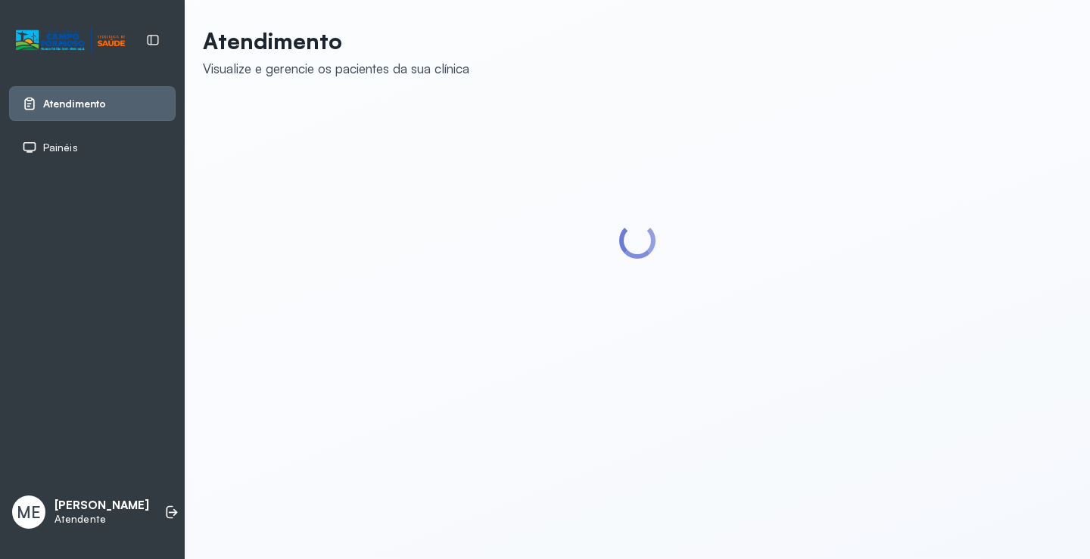 The image size is (1090, 559). I want to click on p: Atendente, so click(101, 519).